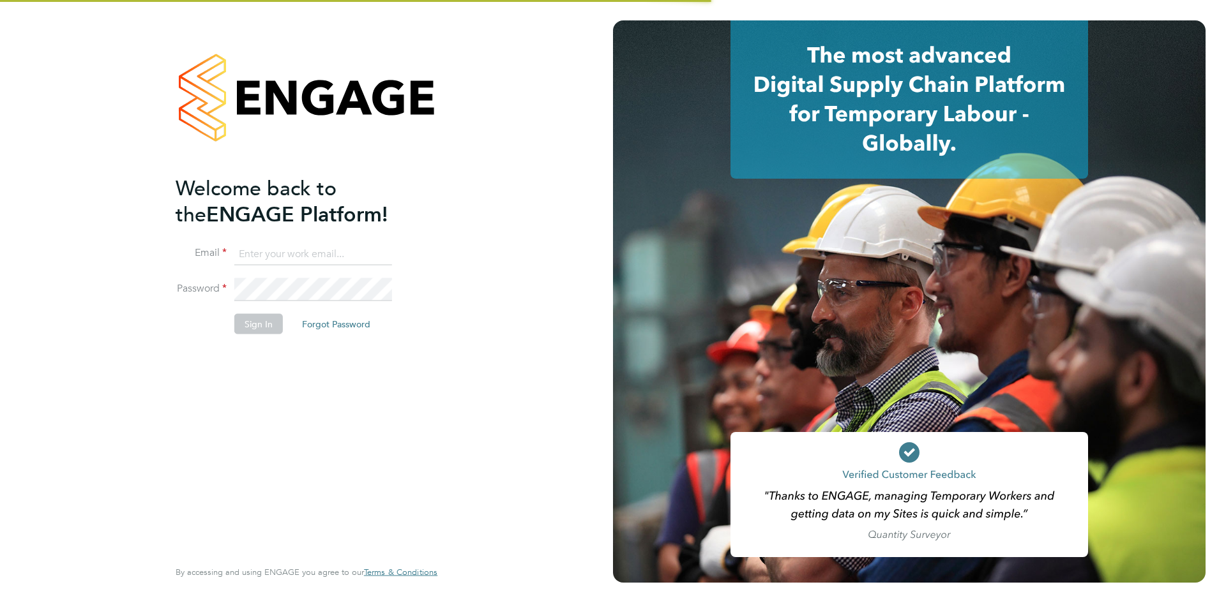  Describe the element at coordinates (201, 289) in the screenshot. I see `label: Password` at that location.